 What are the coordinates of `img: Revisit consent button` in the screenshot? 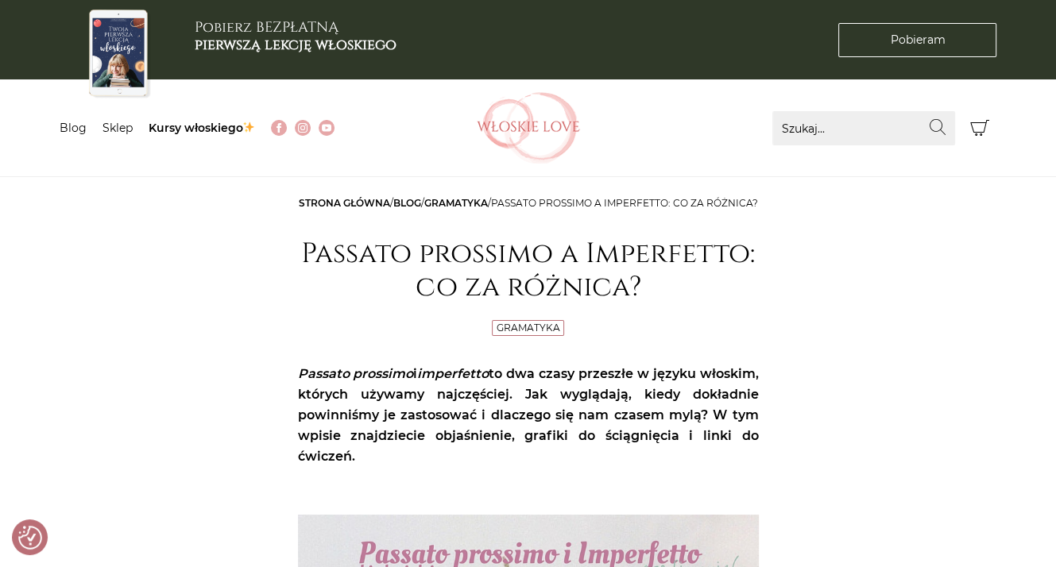 It's located at (30, 538).